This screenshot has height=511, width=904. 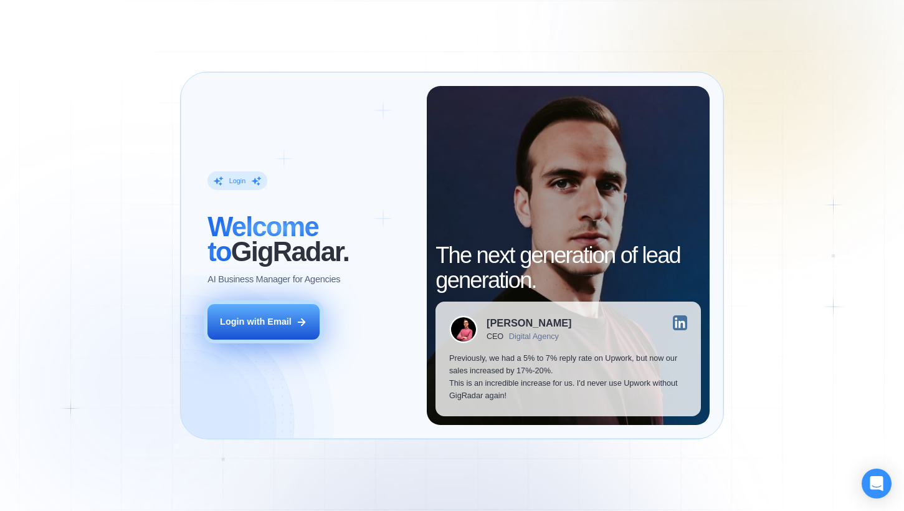 I want to click on h2: The next generation of lead generation., so click(x=568, y=268).